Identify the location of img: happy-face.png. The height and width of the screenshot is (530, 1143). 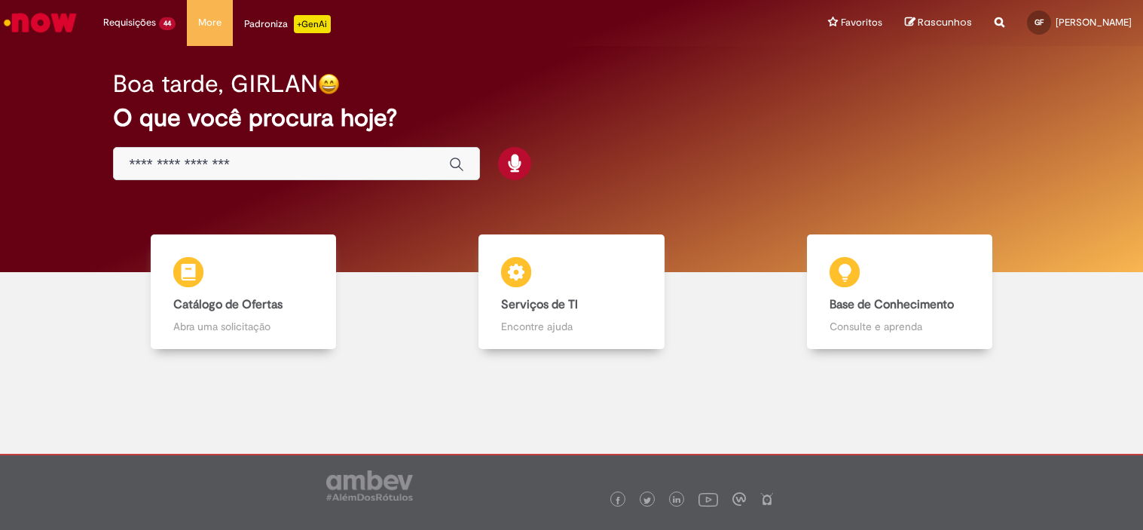
(329, 84).